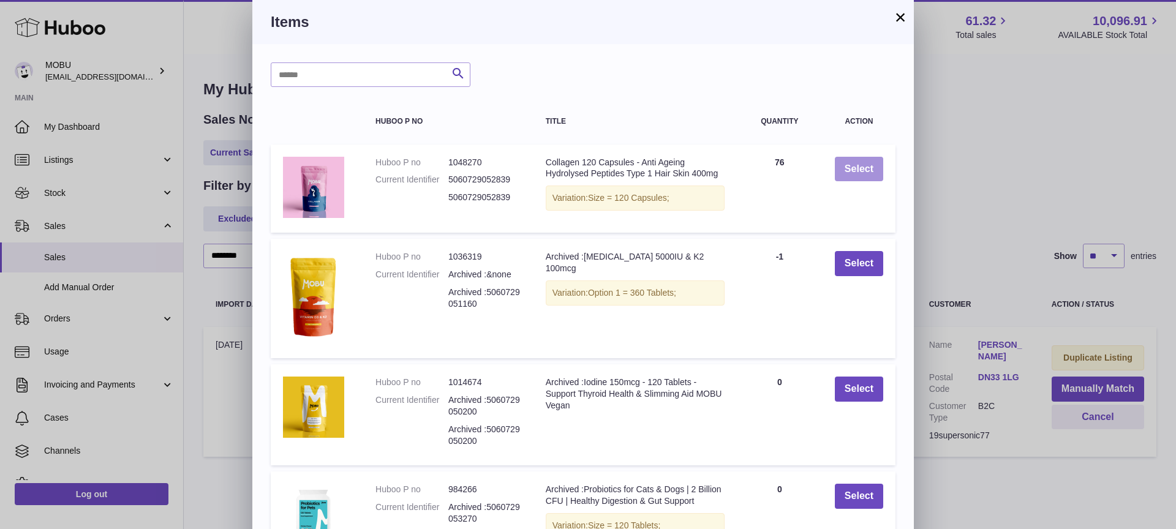  Describe the element at coordinates (448, 121) in the screenshot. I see `th: Huboo P no` at that location.